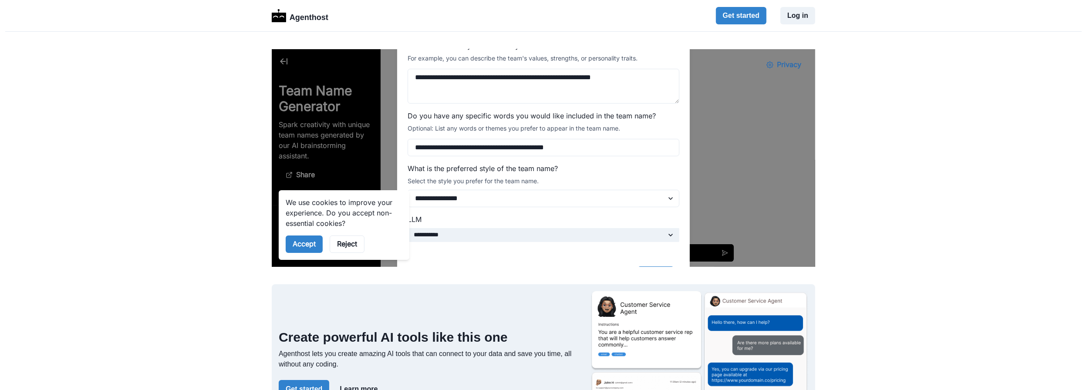 This screenshot has width=1087, height=390. What do you see at coordinates (32, 195) in the screenshot?
I see `button: Accept` at bounding box center [32, 195].